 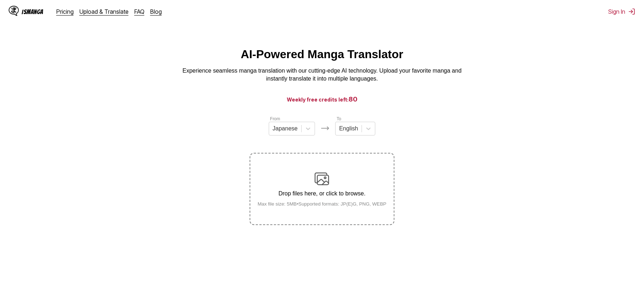 I want to click on label: To, so click(x=339, y=119).